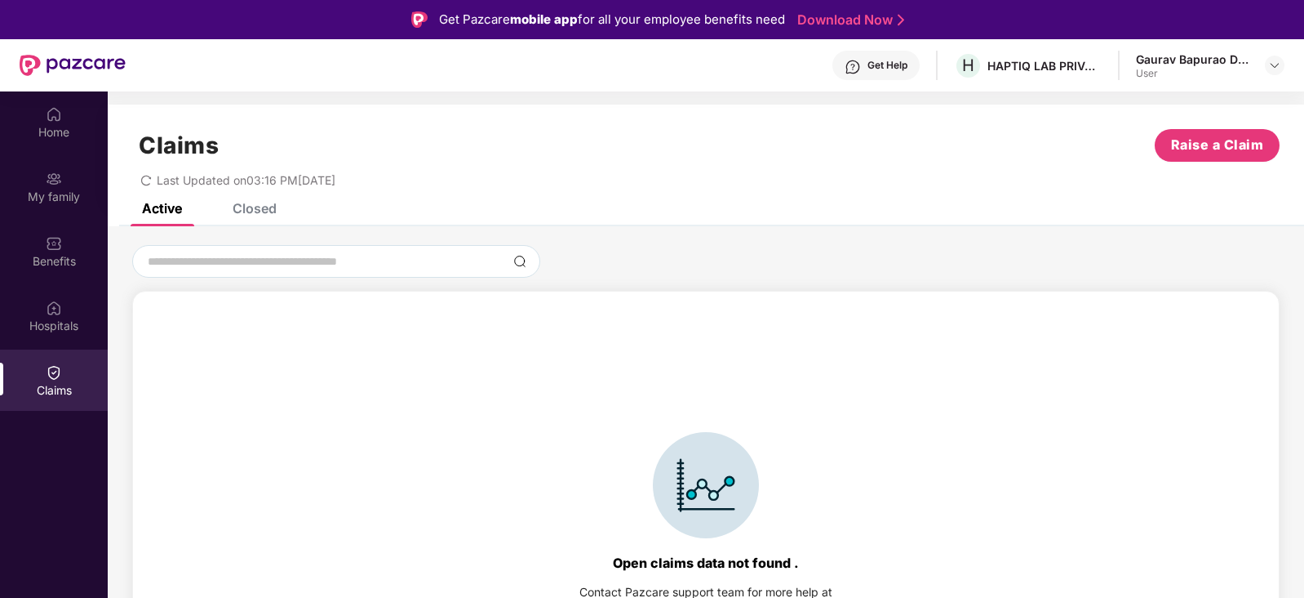 This screenshot has height=598, width=1304. What do you see at coordinates (179, 145) in the screenshot?
I see `h1: Claims` at bounding box center [179, 145].